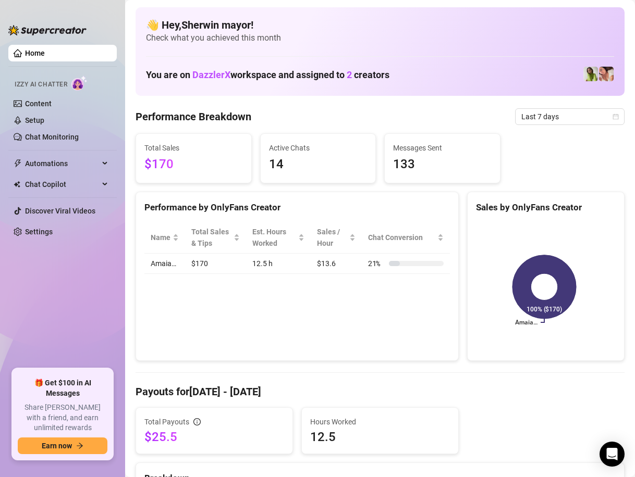 The height and width of the screenshot is (477, 635). Describe the element at coordinates (62, 185) in the screenshot. I see `span: Chat Copilot` at that location.